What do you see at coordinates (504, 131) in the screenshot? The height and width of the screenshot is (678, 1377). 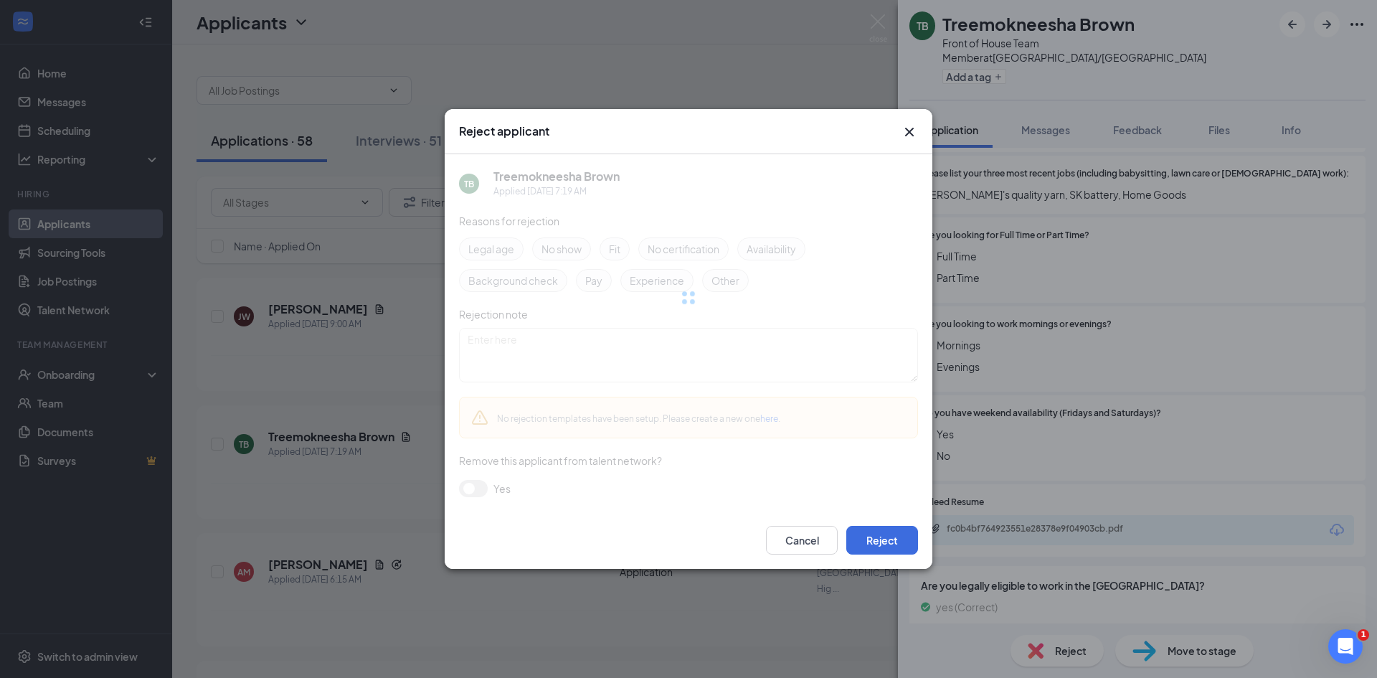 I see `h3: Reject applicant` at bounding box center [504, 131].